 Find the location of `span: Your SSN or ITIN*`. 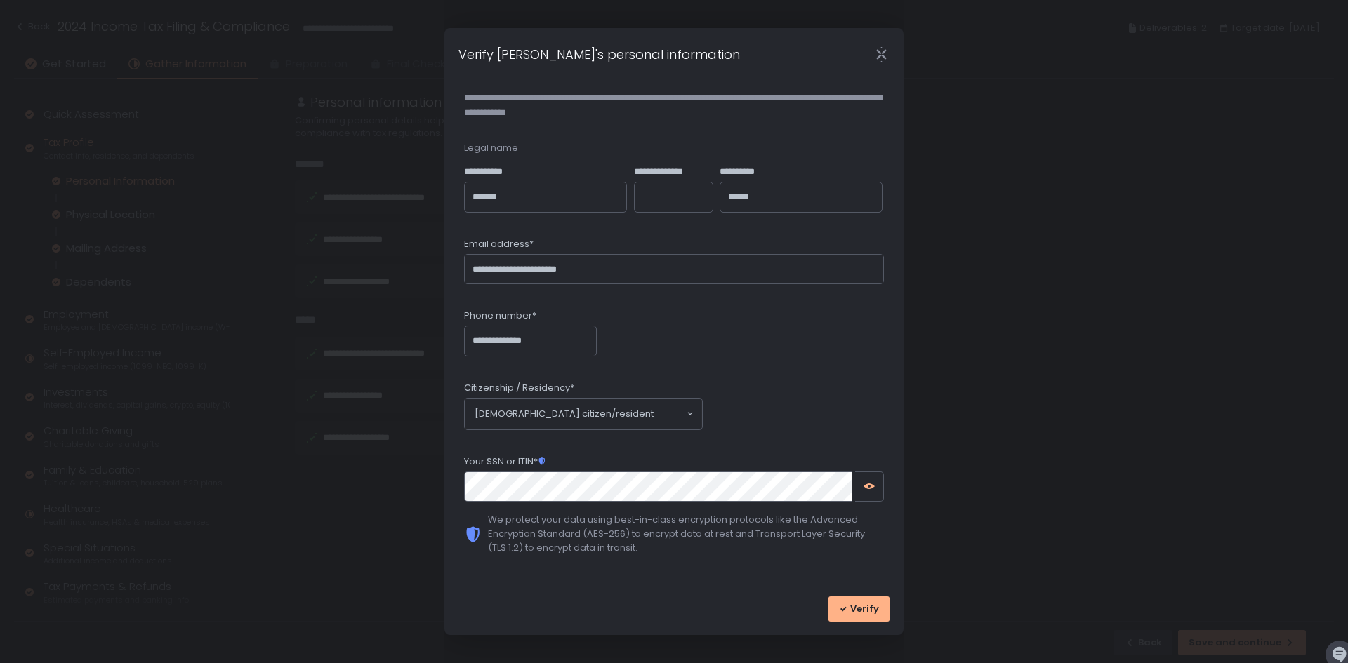

span: Your SSN or ITIN* is located at coordinates (505, 462).